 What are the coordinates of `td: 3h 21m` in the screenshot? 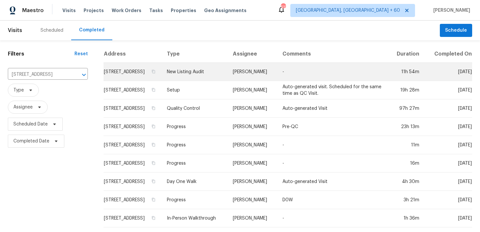 It's located at (406, 200).